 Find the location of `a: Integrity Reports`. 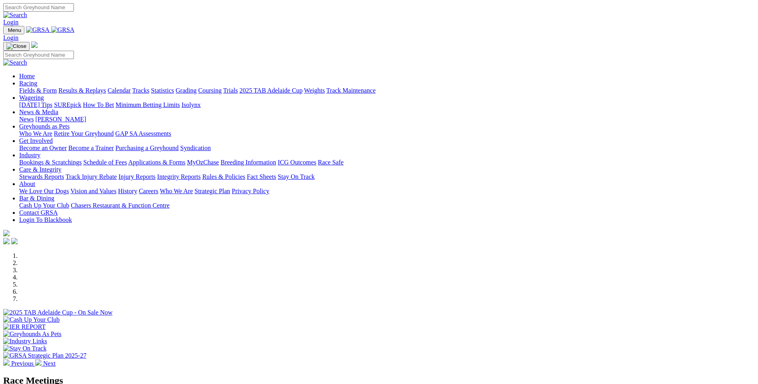

a: Integrity Reports is located at coordinates (179, 177).